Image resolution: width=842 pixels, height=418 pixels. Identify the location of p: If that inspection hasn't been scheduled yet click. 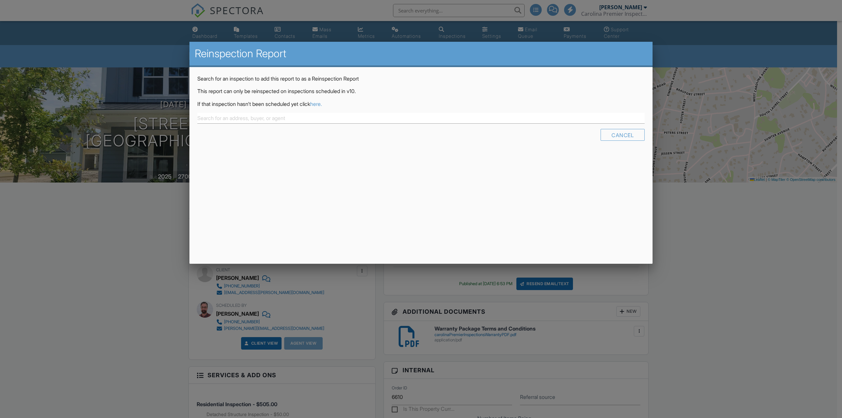
(421, 104).